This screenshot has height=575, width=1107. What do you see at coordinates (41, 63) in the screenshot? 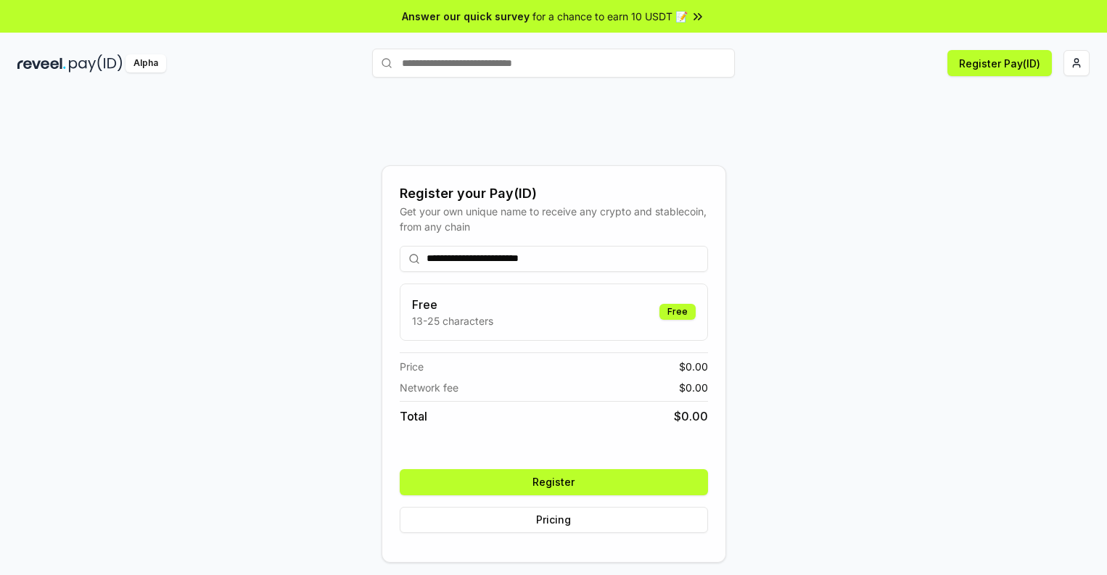
I see `img: reveel_dark` at bounding box center [41, 63].